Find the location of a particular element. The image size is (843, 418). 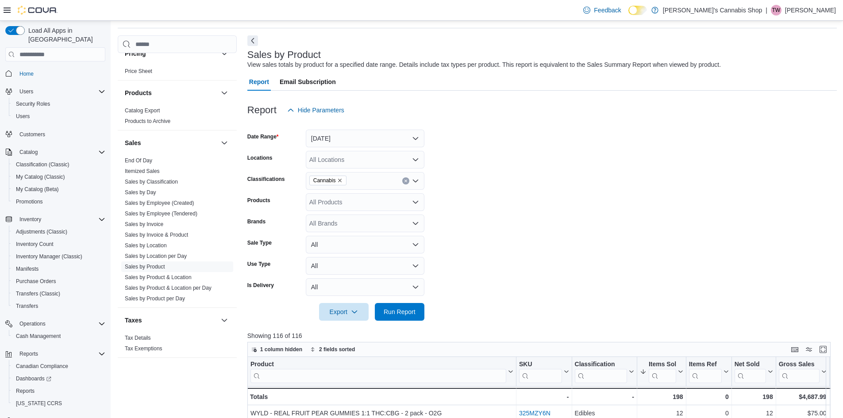

button: Reports is located at coordinates (55, 354).